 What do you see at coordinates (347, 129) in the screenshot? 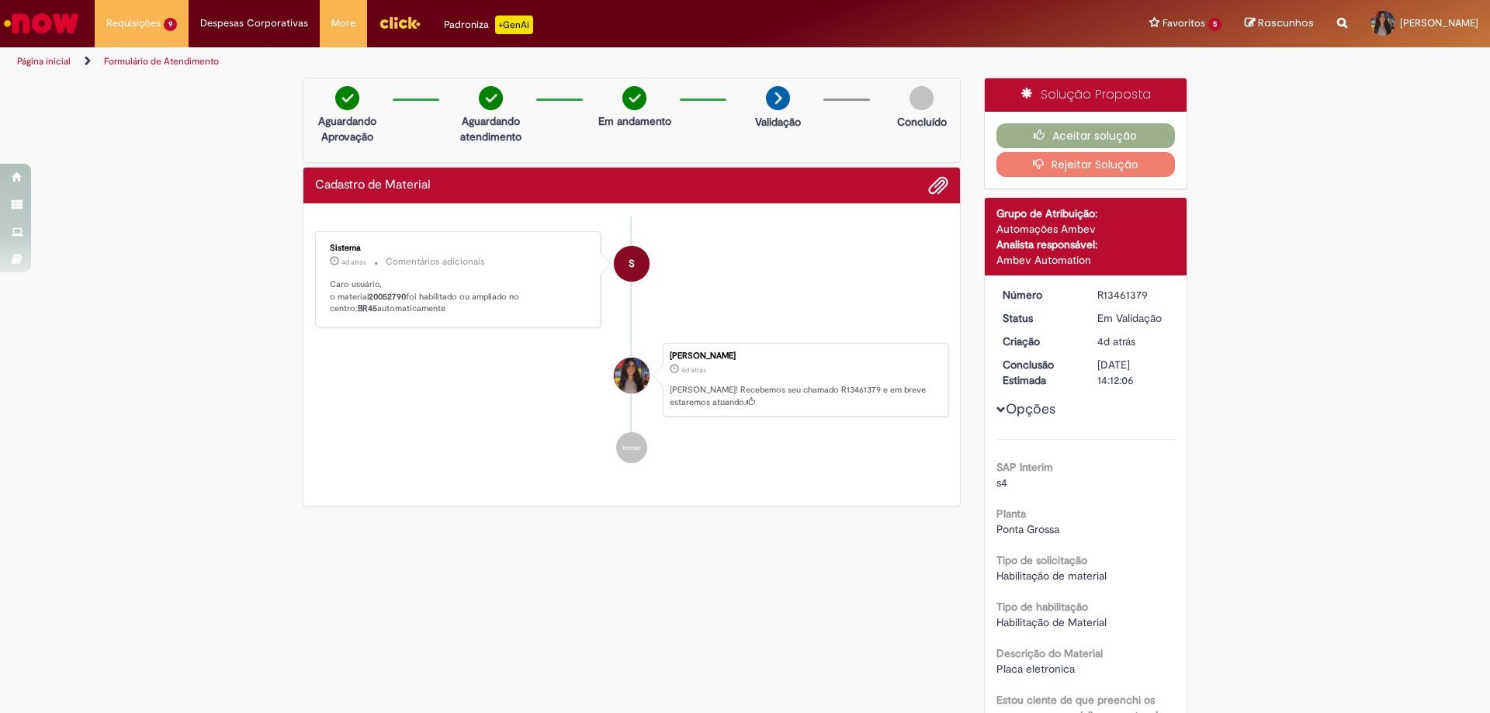
I see `p: Aguardando Aprovação` at bounding box center [347, 129].